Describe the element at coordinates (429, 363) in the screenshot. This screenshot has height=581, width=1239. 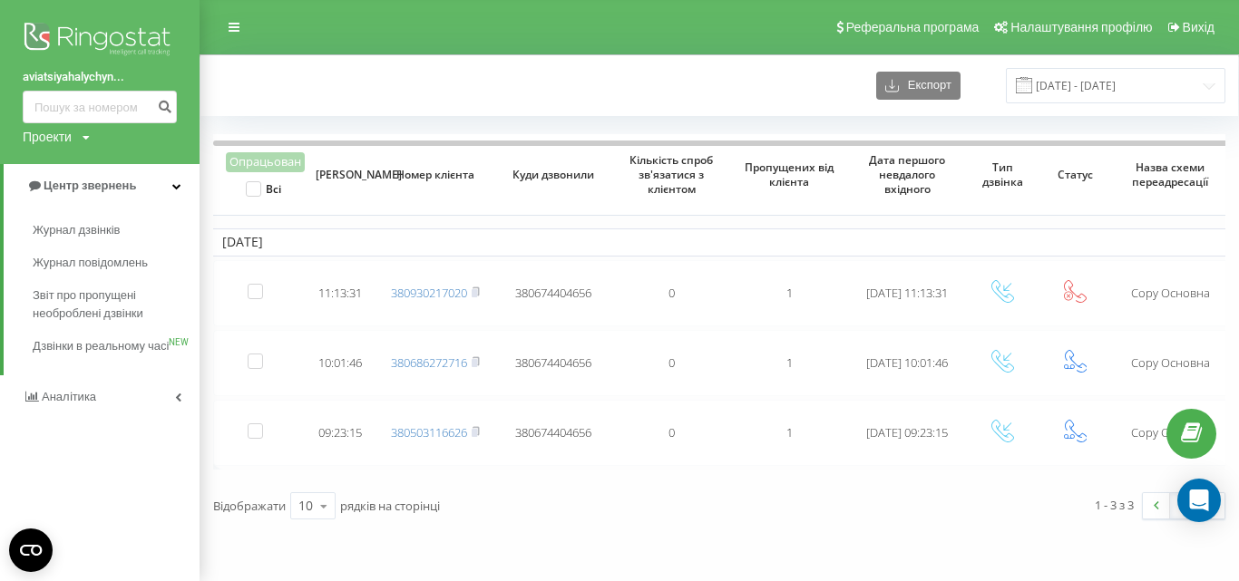
I see `a: 380686272716` at that location.